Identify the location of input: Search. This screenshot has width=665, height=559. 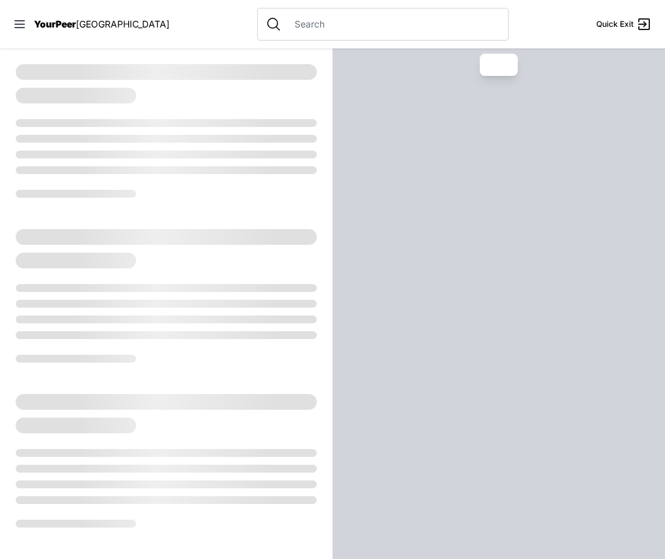
(394, 24).